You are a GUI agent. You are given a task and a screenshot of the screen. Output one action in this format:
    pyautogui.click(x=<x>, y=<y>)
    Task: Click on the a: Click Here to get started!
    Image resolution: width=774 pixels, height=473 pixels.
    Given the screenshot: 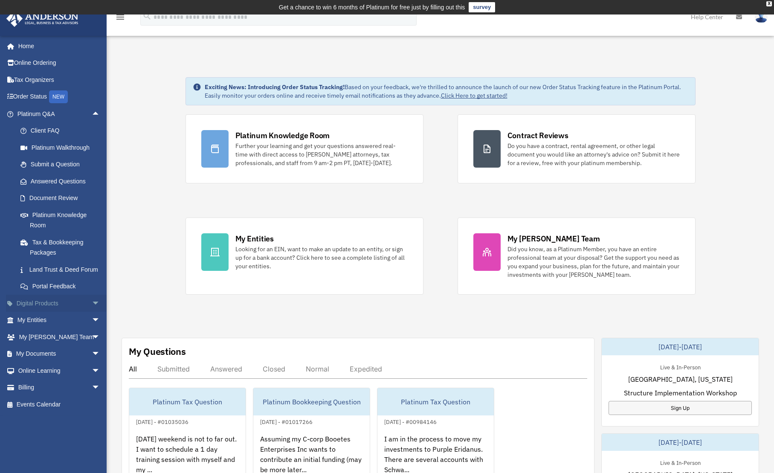 What is the action you would take?
    pyautogui.click(x=474, y=96)
    